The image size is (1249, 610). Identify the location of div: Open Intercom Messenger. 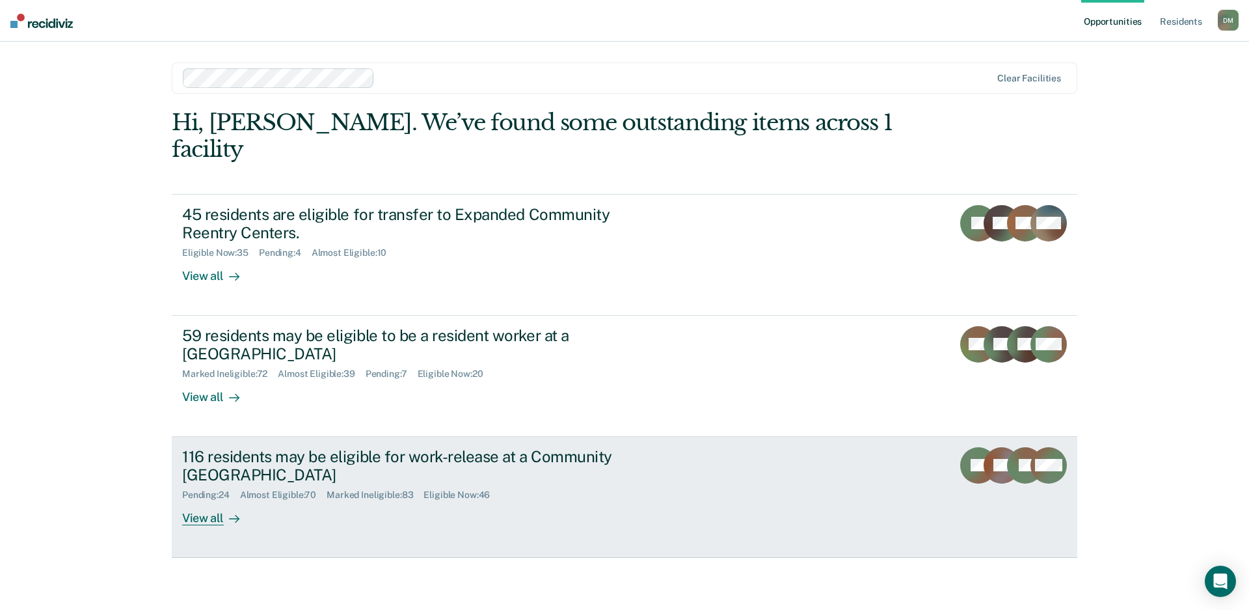
(1221, 581).